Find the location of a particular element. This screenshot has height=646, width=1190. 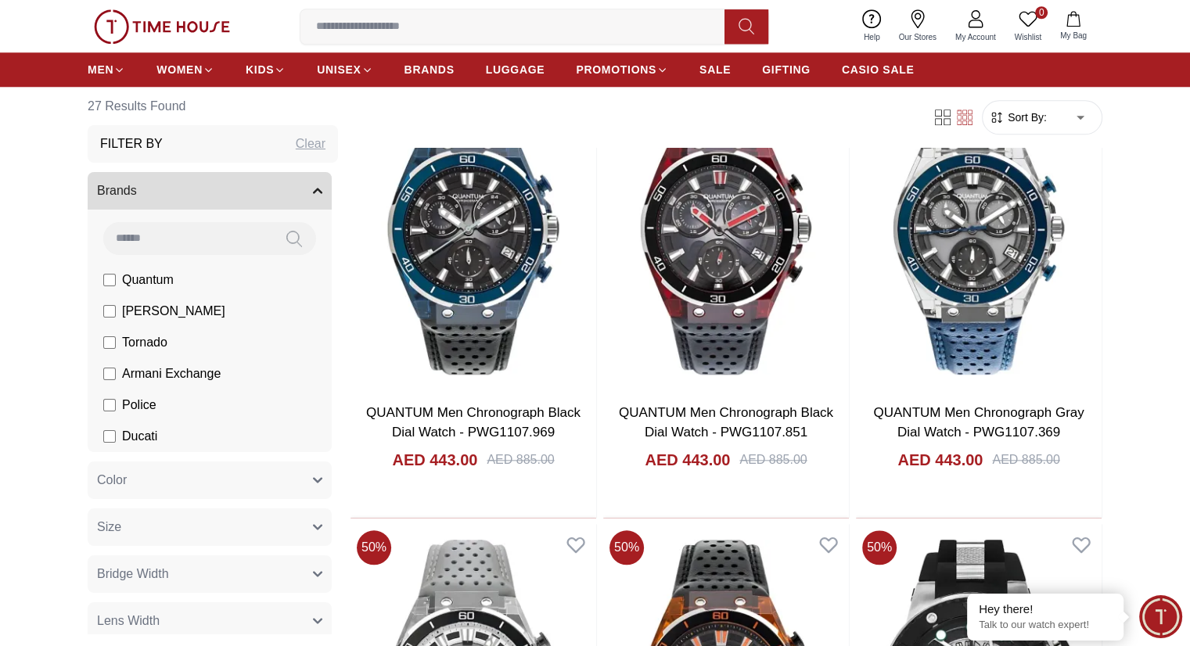

p: Talk to our watch expert! is located at coordinates (1045, 625).